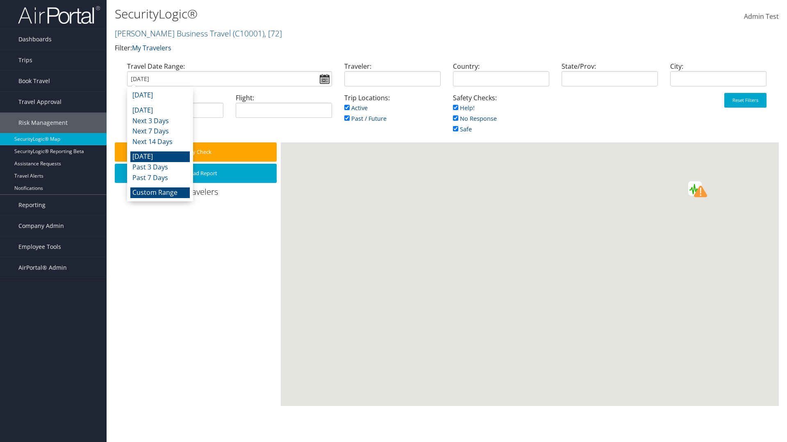  Describe the element at coordinates (160, 168) in the screenshot. I see `li: Past 3 Days` at that location.